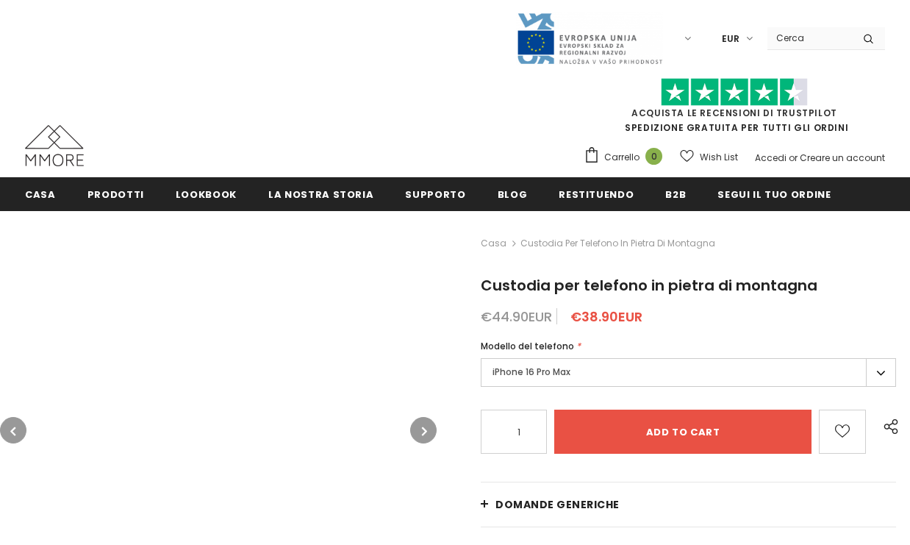 The height and width of the screenshot is (545, 910). I want to click on a: Blog, so click(512, 193).